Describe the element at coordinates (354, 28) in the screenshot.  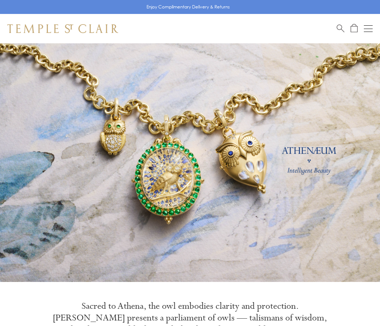
I see `a: Open Shopping Bag` at that location.